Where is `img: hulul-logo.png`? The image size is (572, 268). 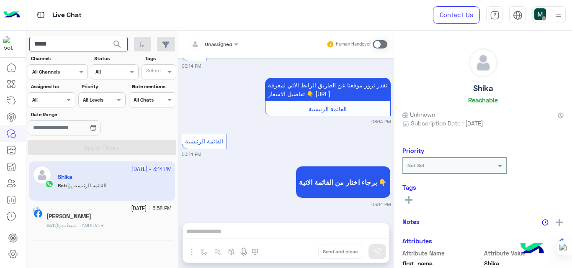
img: hulul-logo.png is located at coordinates (532, 250).